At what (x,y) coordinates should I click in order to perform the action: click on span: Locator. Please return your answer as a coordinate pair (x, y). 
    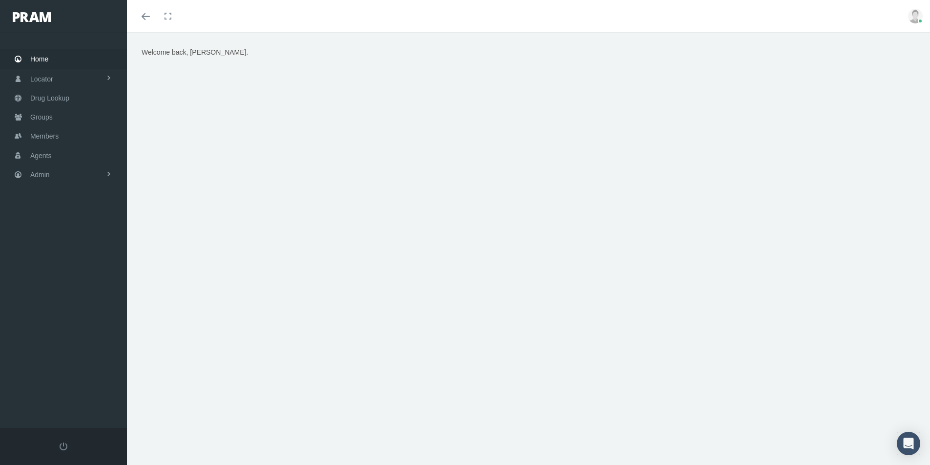
    Looking at the image, I should click on (42, 79).